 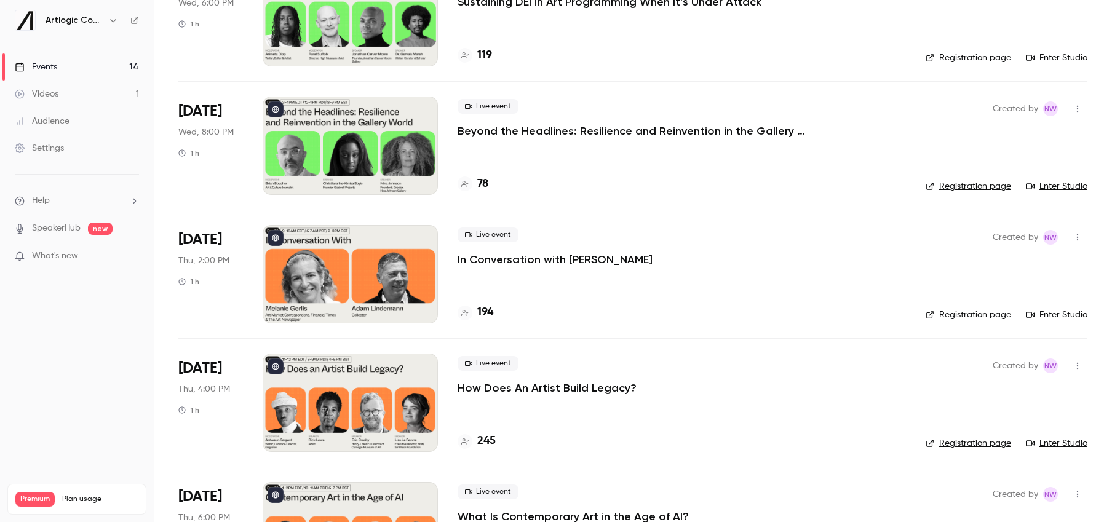 I want to click on span: Thu, 4:00 PM, so click(x=204, y=389).